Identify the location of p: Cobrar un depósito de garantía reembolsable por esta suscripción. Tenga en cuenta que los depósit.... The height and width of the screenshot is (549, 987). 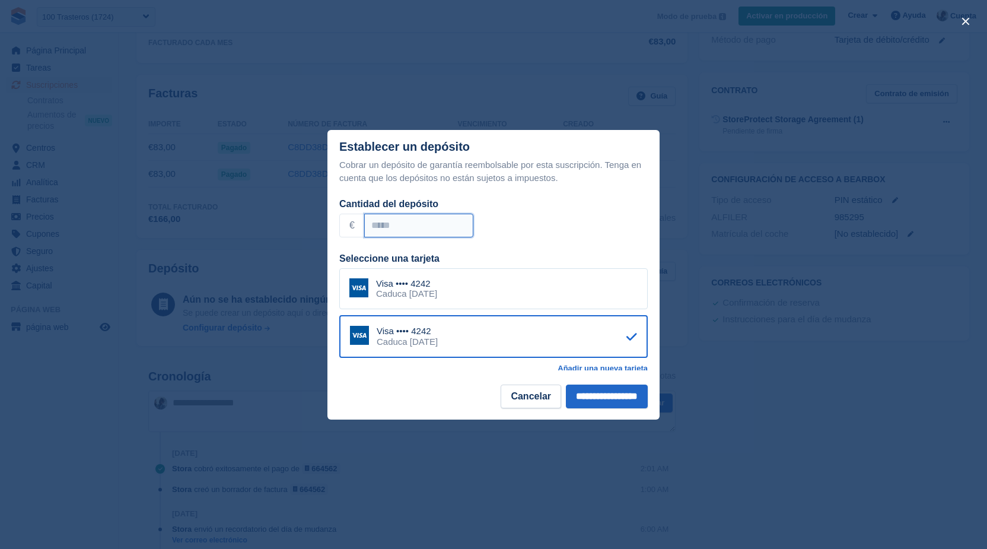
(494, 171).